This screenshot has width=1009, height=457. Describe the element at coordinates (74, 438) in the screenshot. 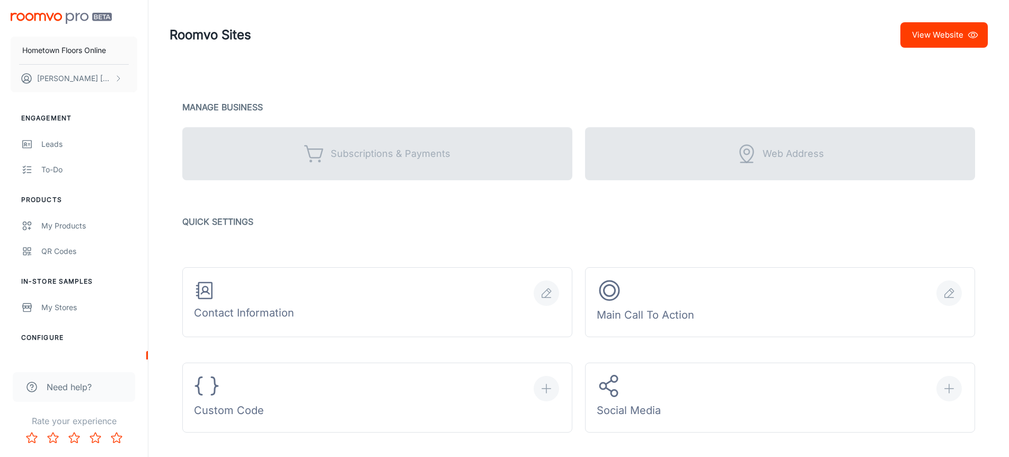

I see `button: Rate 3 star` at that location.